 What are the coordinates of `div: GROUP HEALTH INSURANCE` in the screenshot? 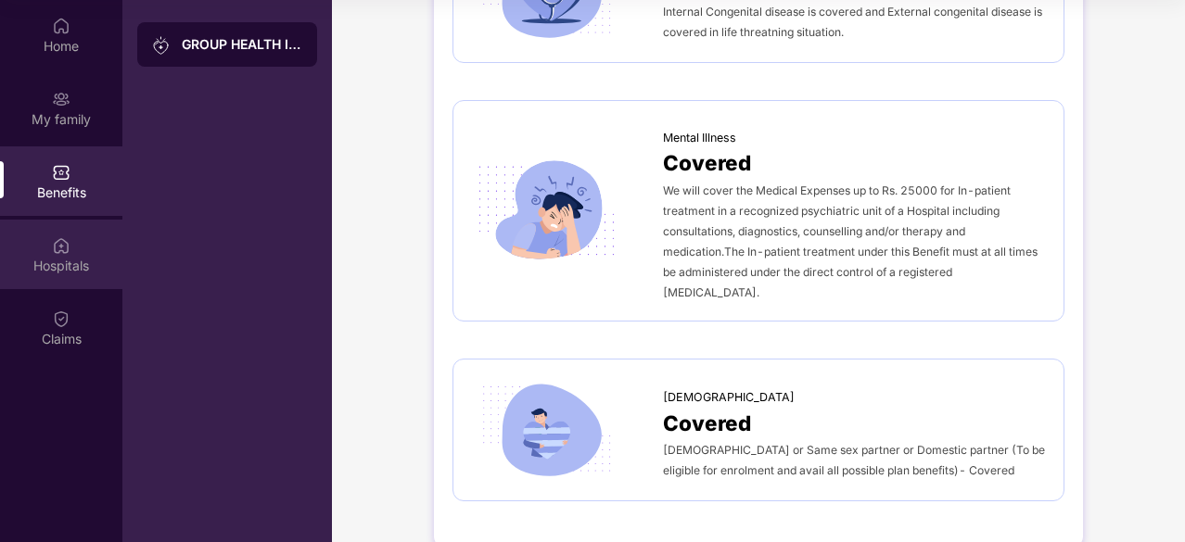 It's located at (242, 44).